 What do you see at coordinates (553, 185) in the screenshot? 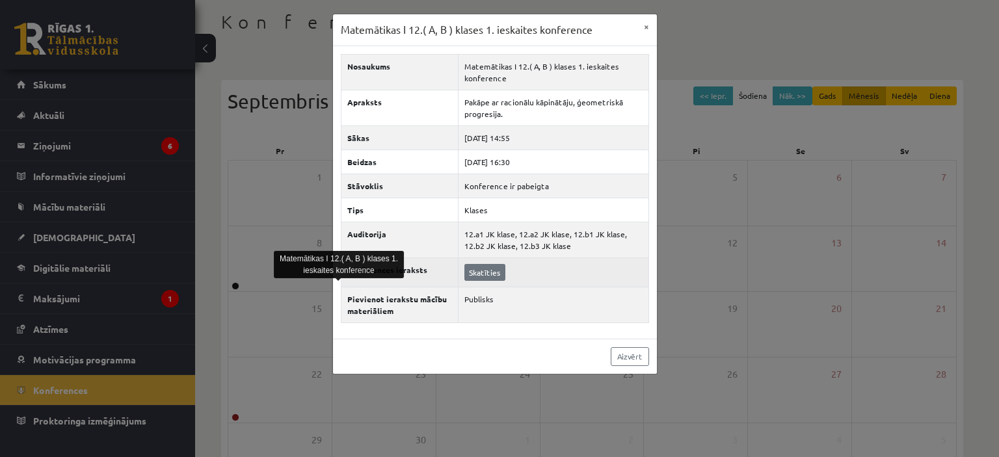
I see `td: Konference ir pabeigta` at bounding box center [553, 185].